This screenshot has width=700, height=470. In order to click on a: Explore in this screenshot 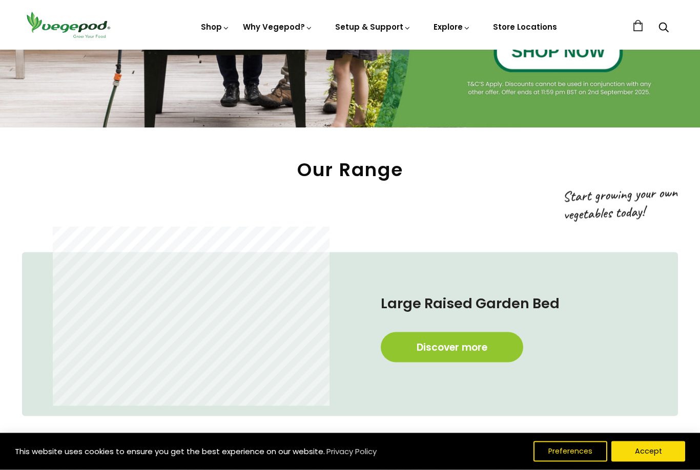, I will do `click(452, 27)`.